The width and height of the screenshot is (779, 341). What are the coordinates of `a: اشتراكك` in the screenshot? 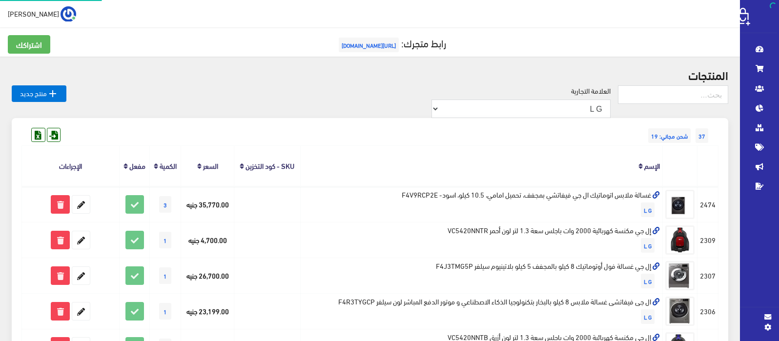 It's located at (29, 44).